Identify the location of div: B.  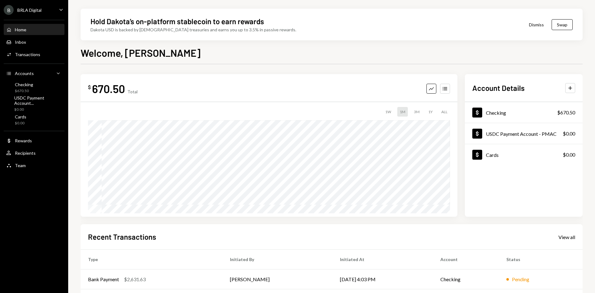
(9, 10).